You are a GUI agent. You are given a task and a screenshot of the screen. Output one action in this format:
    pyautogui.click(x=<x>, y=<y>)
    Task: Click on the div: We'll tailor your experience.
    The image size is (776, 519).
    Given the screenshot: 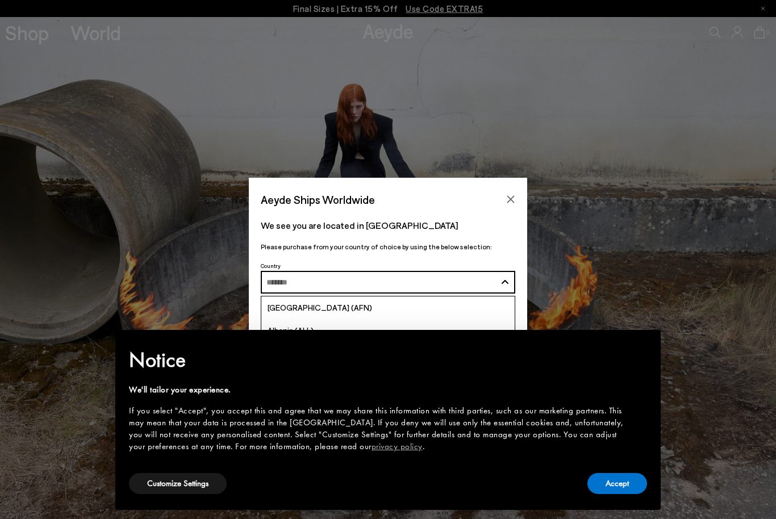 What is the action you would take?
    pyautogui.click(x=379, y=390)
    